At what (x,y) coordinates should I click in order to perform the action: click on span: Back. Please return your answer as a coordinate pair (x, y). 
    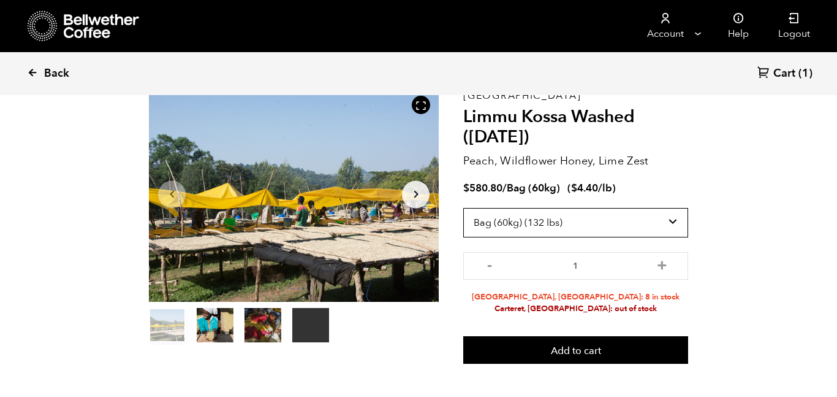
    Looking at the image, I should click on (56, 74).